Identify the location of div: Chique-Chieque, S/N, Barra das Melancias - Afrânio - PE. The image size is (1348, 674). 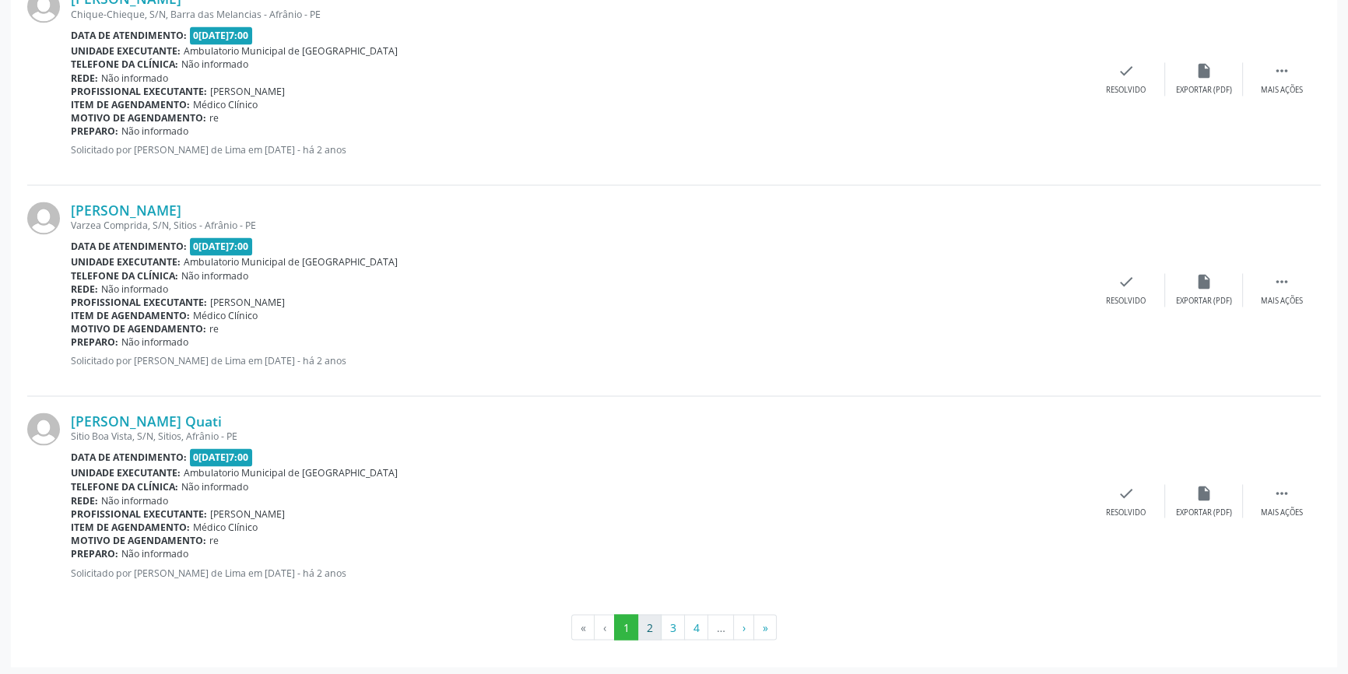
(579, 14).